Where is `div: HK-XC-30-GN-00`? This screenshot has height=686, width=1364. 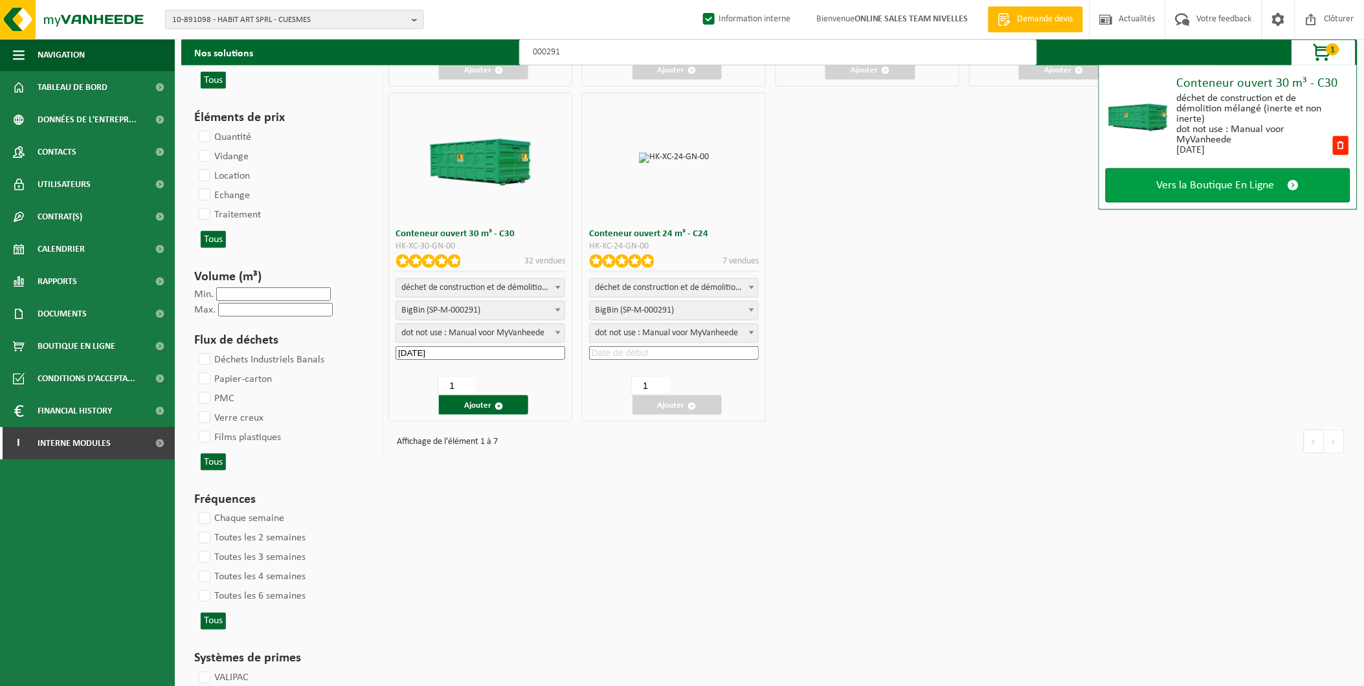 div: HK-XC-30-GN-00 is located at coordinates (480, 247).